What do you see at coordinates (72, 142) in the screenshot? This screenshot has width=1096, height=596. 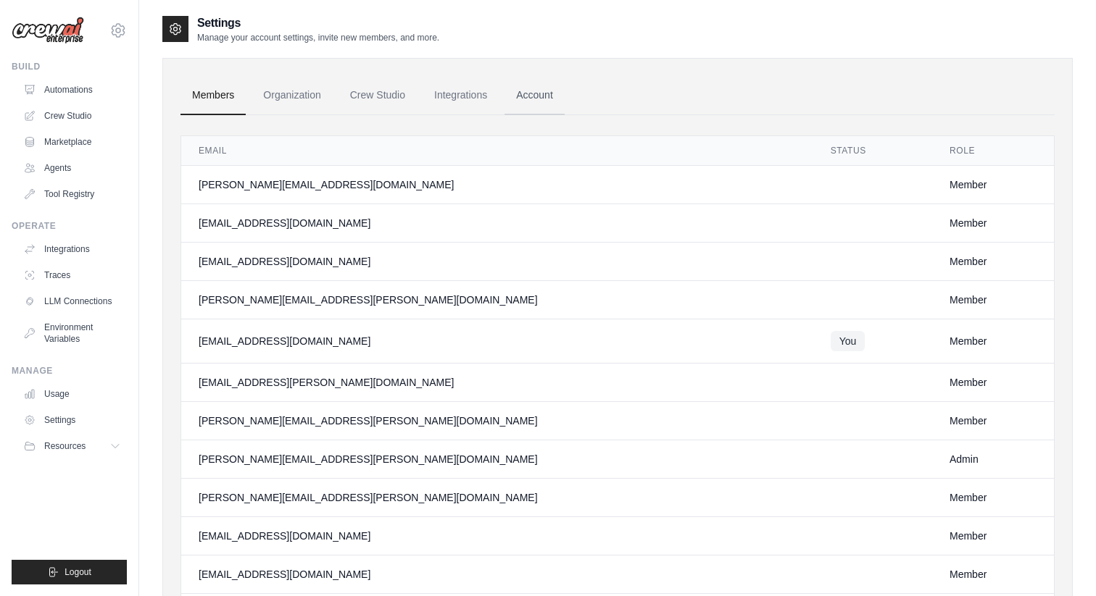 I see `a: Marketplace` at bounding box center [72, 142].